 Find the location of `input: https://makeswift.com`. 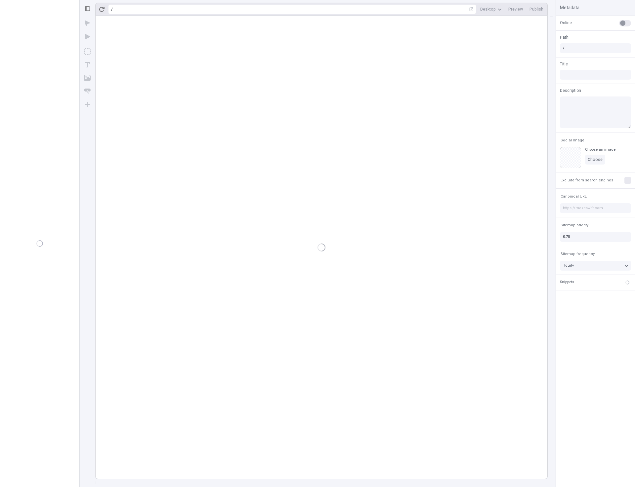

input: https://makeswift.com is located at coordinates (595, 208).